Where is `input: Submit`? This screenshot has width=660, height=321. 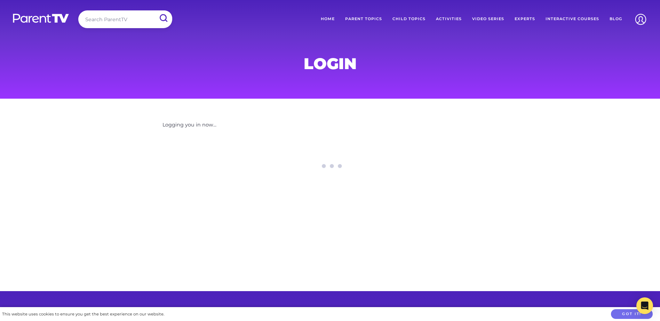 input: Submit is located at coordinates (163, 18).